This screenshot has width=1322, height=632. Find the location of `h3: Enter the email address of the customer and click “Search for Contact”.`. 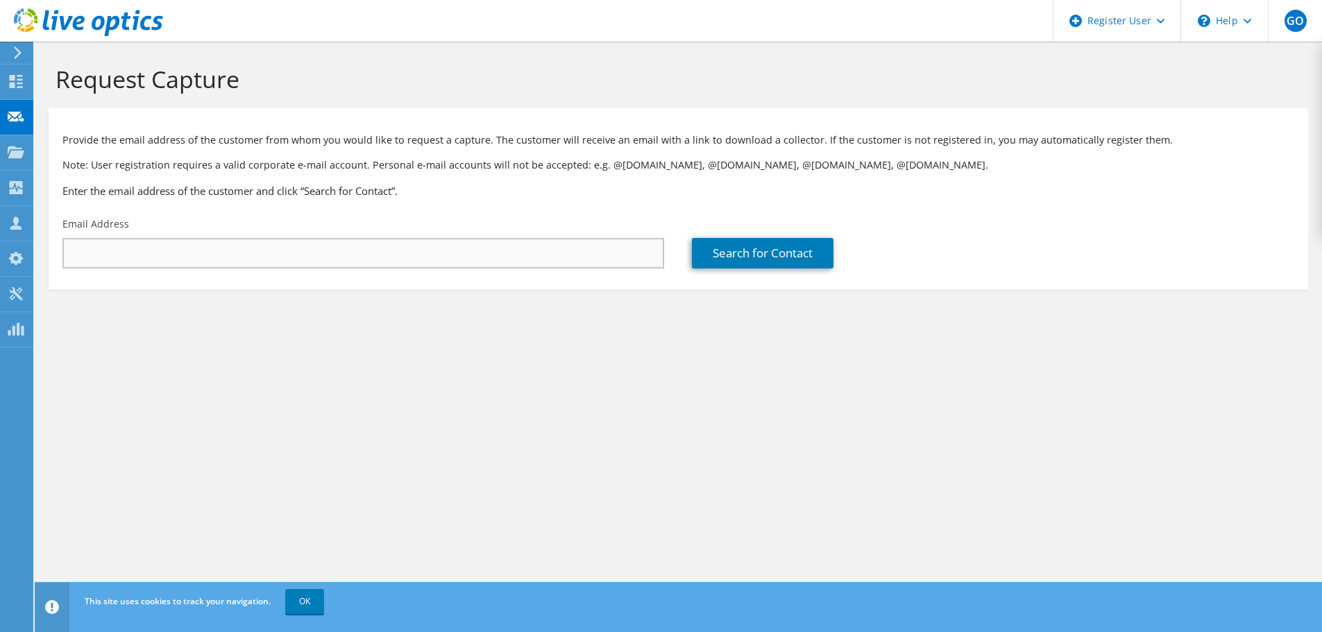

h3: Enter the email address of the customer and click “Search for Contact”. is located at coordinates (678, 191).